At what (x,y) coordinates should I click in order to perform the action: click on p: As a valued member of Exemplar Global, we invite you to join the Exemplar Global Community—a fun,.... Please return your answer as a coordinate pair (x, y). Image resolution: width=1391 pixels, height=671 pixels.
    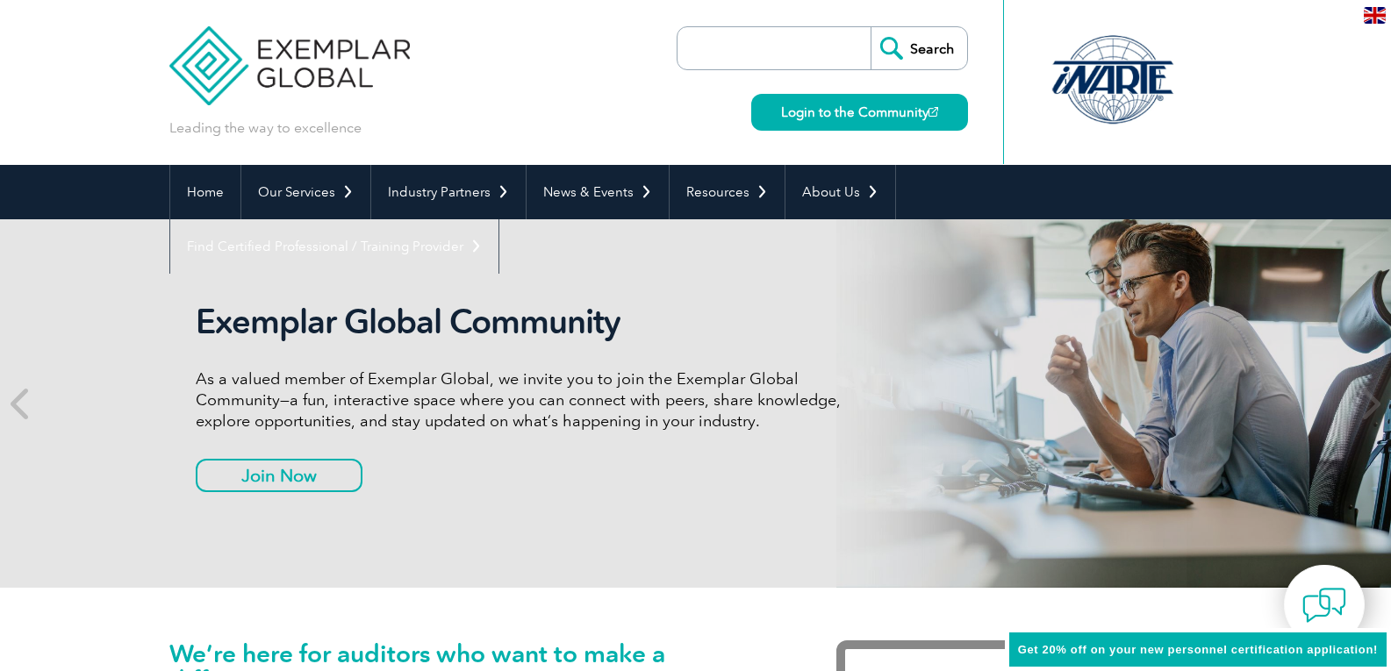
    Looking at the image, I should click on (525, 400).